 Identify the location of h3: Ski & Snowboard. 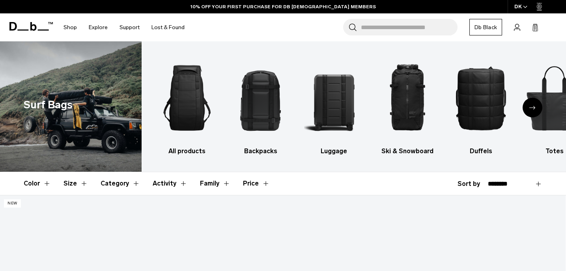
(408, 151).